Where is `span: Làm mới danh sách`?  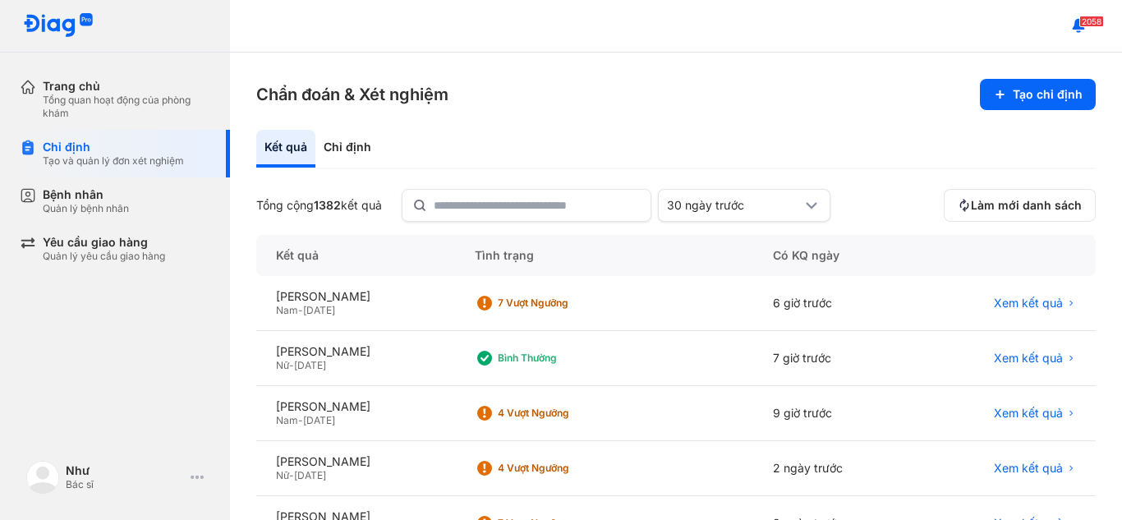 span: Làm mới danh sách is located at coordinates (1025, 205).